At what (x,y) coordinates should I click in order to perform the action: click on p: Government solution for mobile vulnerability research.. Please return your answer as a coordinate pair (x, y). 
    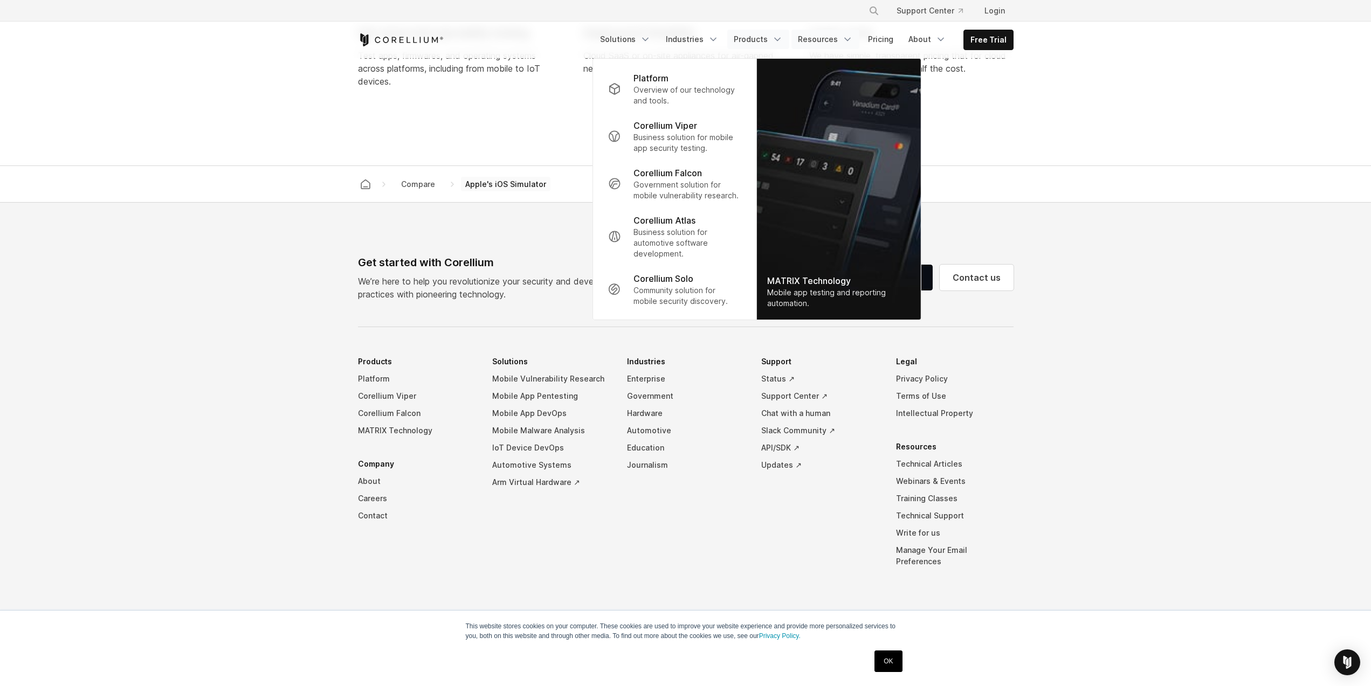
    Looking at the image, I should click on (687, 190).